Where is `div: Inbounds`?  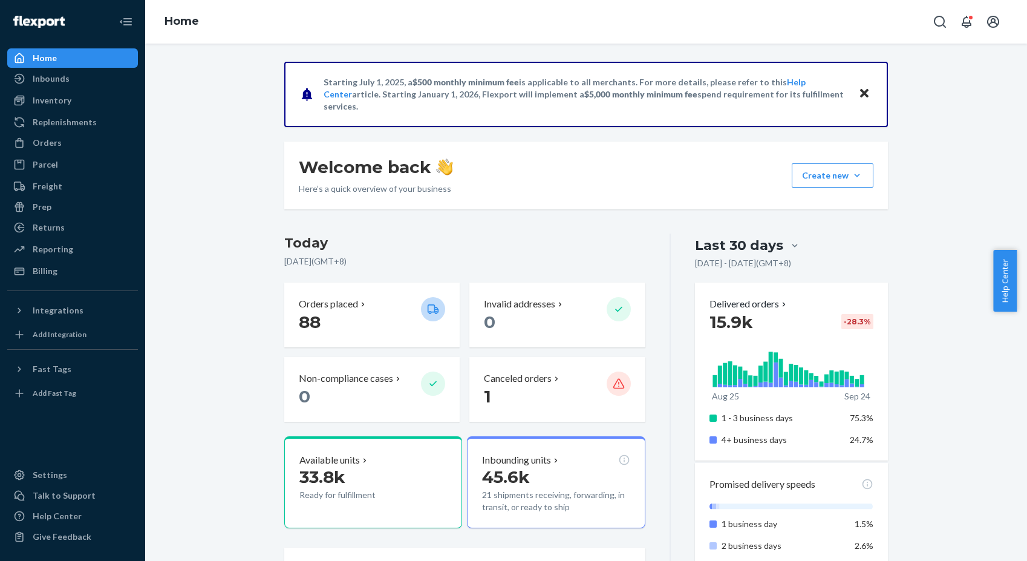
div: Inbounds is located at coordinates (51, 79).